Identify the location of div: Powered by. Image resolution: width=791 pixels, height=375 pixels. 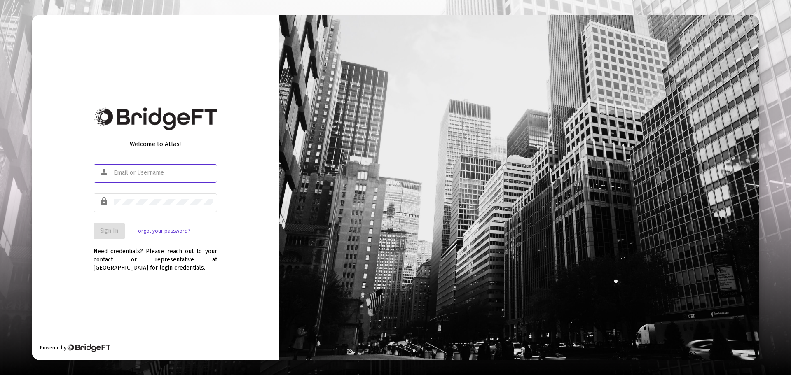
(75, 348).